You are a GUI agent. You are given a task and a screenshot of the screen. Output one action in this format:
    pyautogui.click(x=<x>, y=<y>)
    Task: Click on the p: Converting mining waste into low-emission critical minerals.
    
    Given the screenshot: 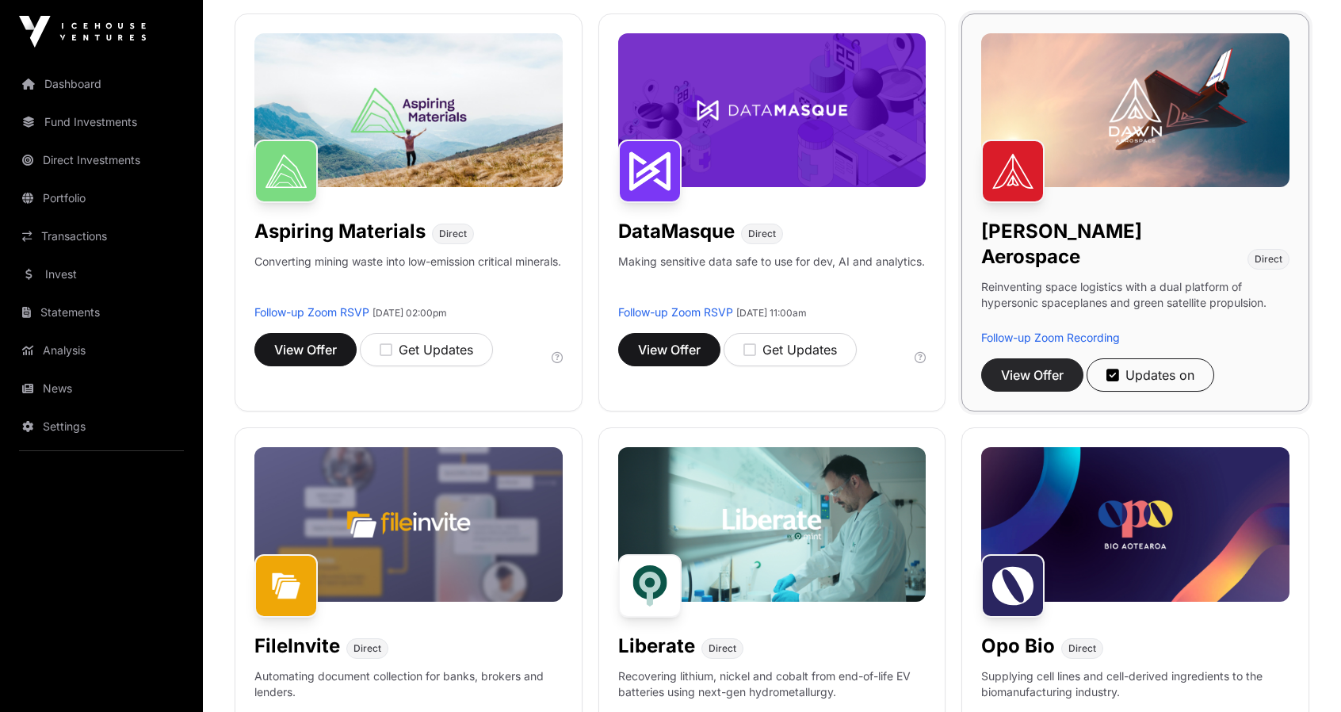 What is the action you would take?
    pyautogui.click(x=407, y=279)
    